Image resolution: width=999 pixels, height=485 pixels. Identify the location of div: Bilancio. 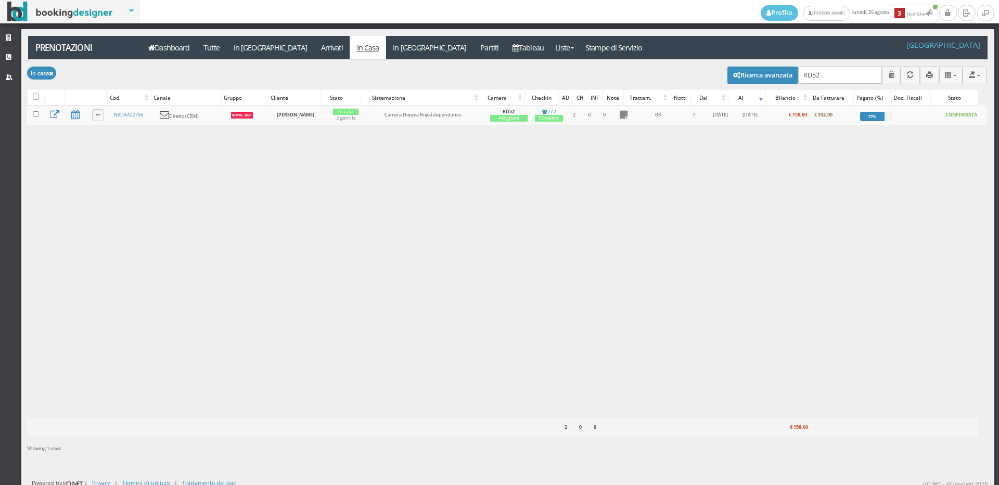
(787, 98).